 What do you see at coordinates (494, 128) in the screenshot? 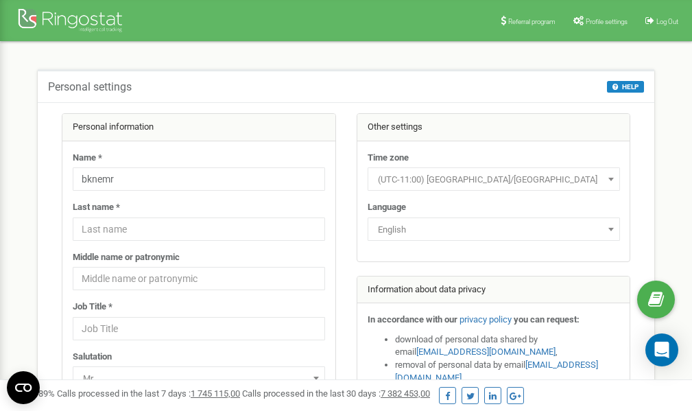
I see `div: Other settings` at bounding box center [494, 128].